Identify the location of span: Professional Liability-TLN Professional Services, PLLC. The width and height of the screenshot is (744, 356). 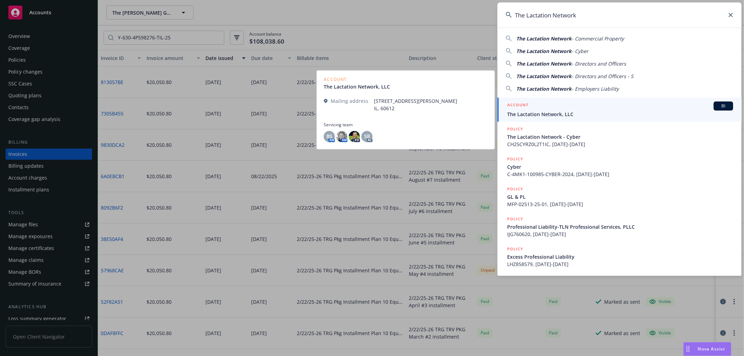
(620, 227).